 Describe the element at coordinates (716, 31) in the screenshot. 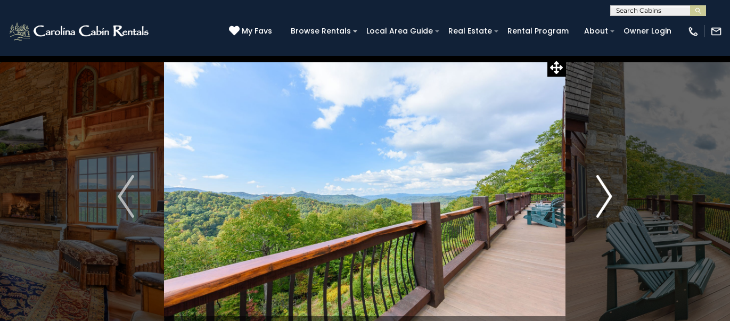

I see `img: mail-regular-white.png` at that location.